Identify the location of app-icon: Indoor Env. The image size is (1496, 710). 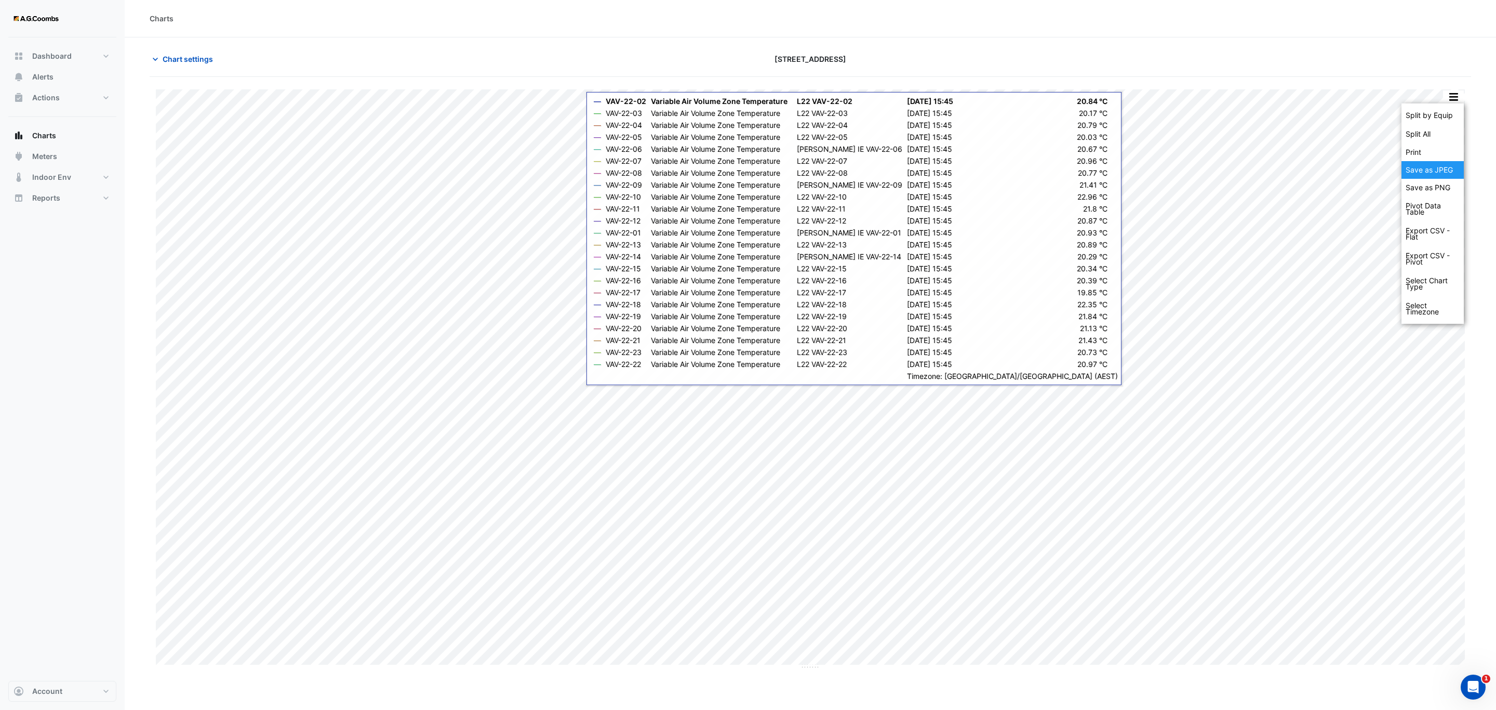
(19, 177).